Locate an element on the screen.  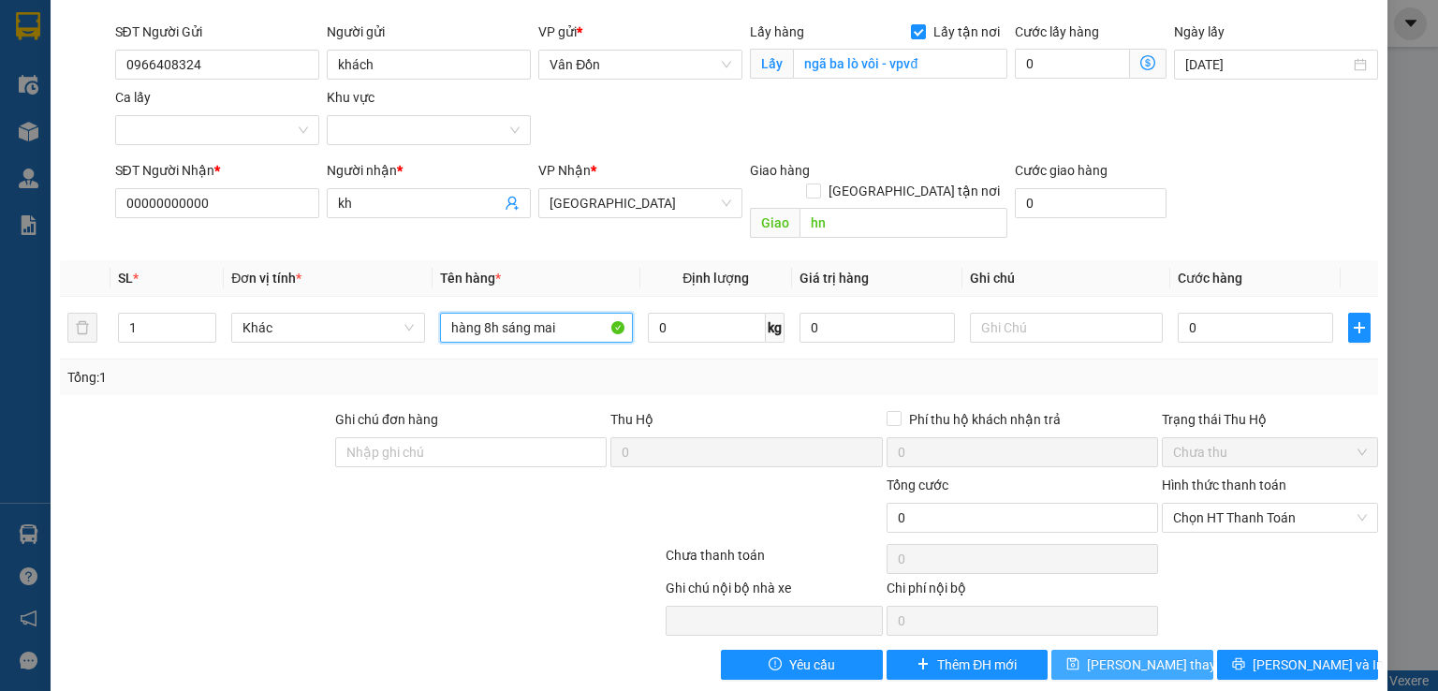
span: user-add is located at coordinates (512, 203).